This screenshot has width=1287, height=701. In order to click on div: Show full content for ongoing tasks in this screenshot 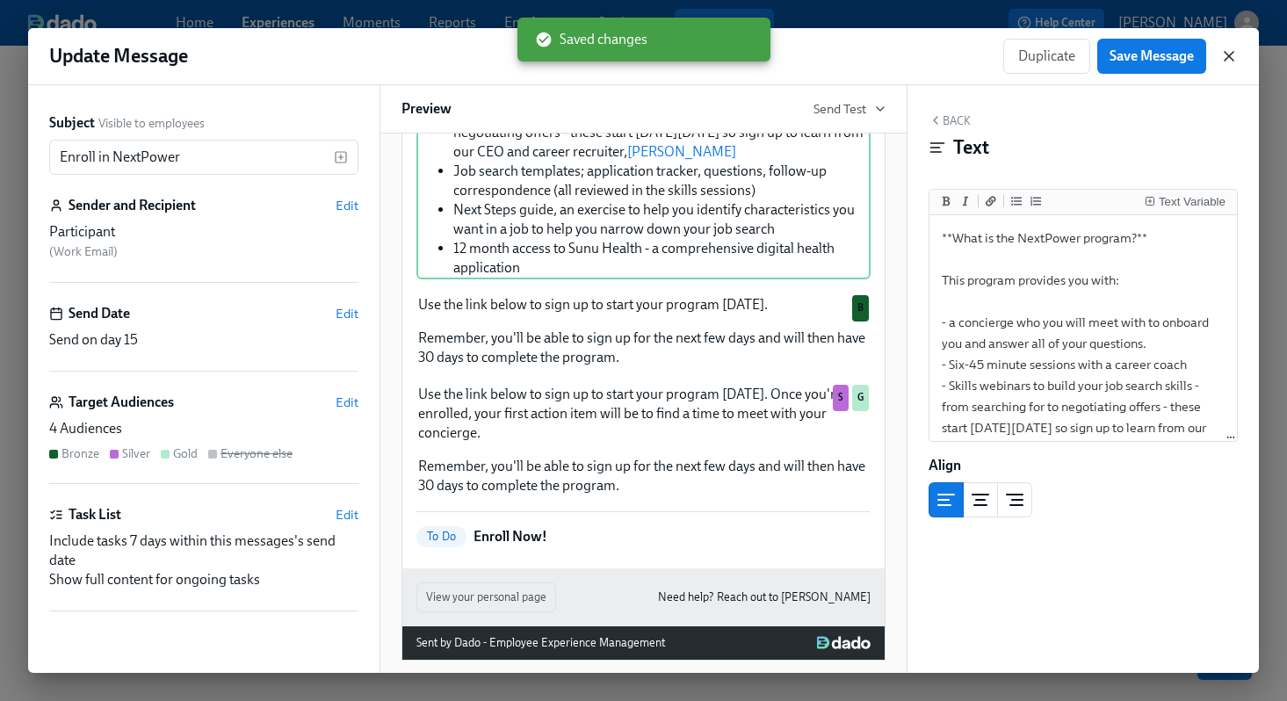, I will do `click(204, 580)`.